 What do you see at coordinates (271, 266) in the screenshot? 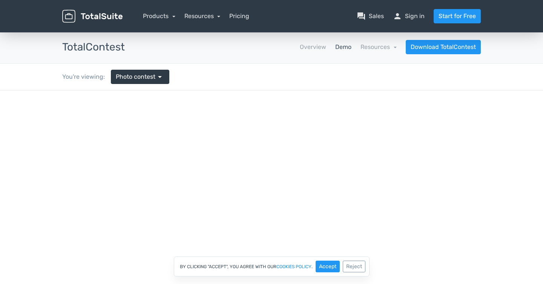
I see `div: By clicking "Accept", you agree with our .` at bounding box center [271, 266].